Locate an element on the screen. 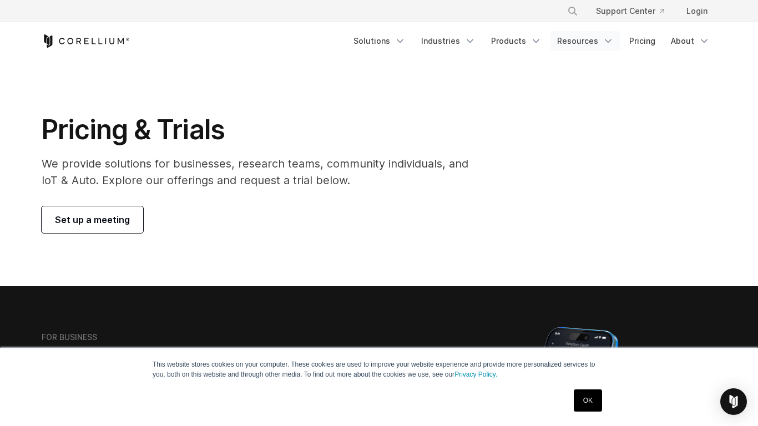 The height and width of the screenshot is (426, 758). span: Set up a meeting is located at coordinates (92, 220).